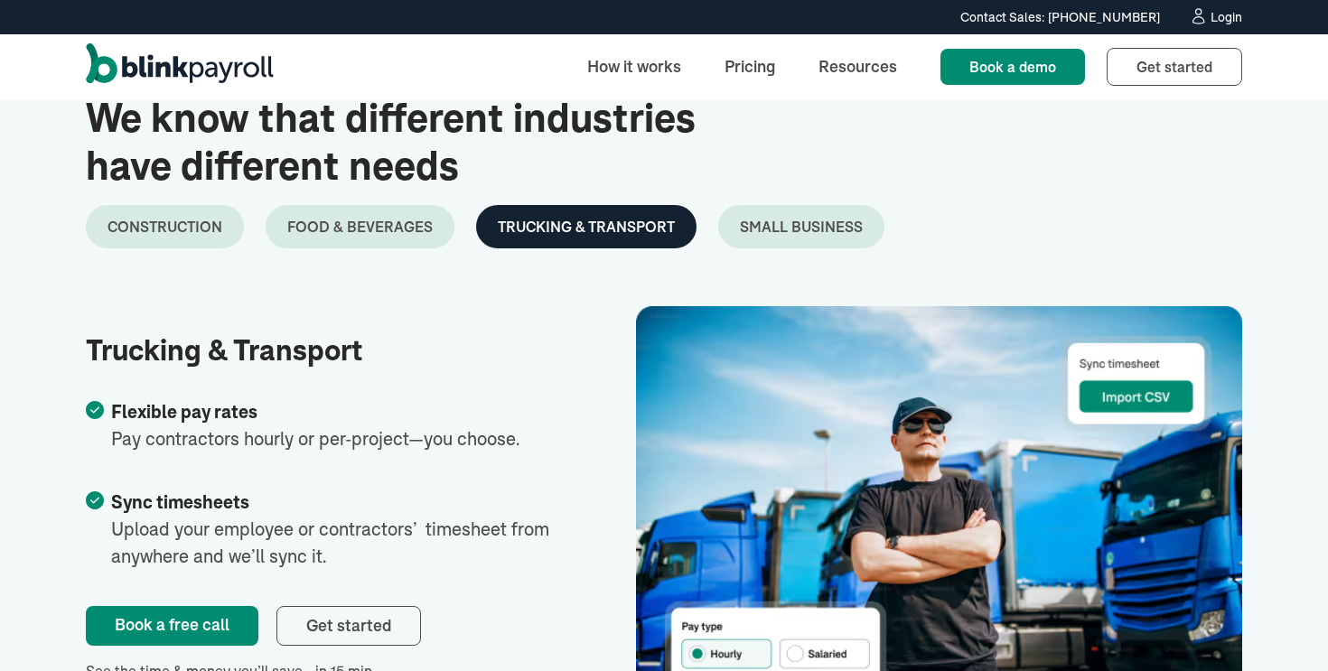  What do you see at coordinates (586, 227) in the screenshot?
I see `div: Trucking & Transport` at bounding box center [586, 227].